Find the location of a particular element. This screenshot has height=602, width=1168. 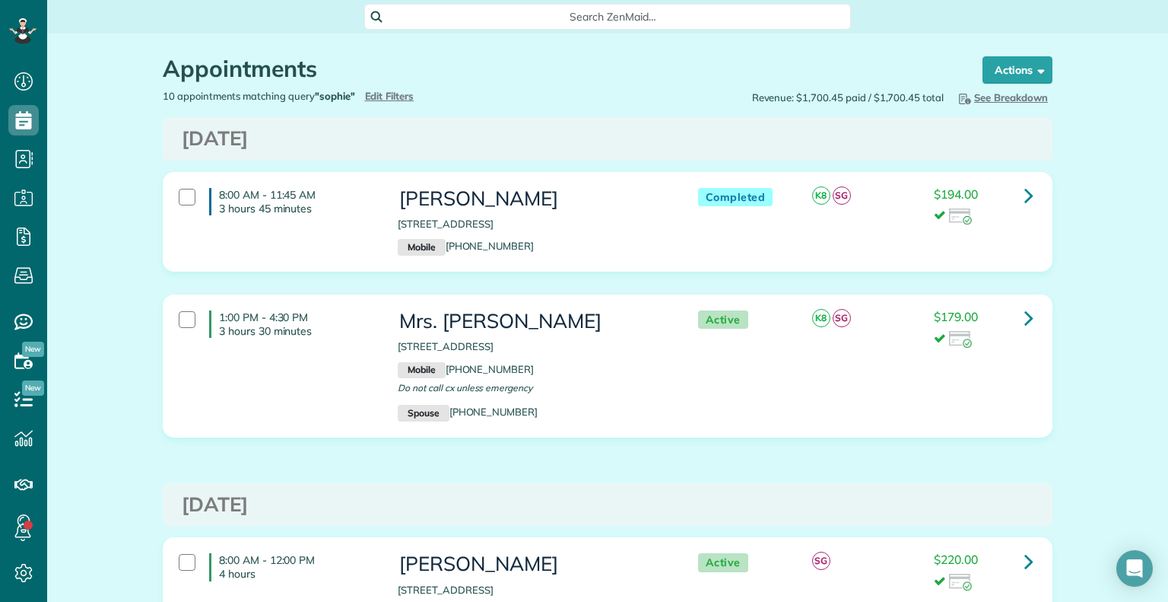

strong: "sophie" is located at coordinates (335, 96).